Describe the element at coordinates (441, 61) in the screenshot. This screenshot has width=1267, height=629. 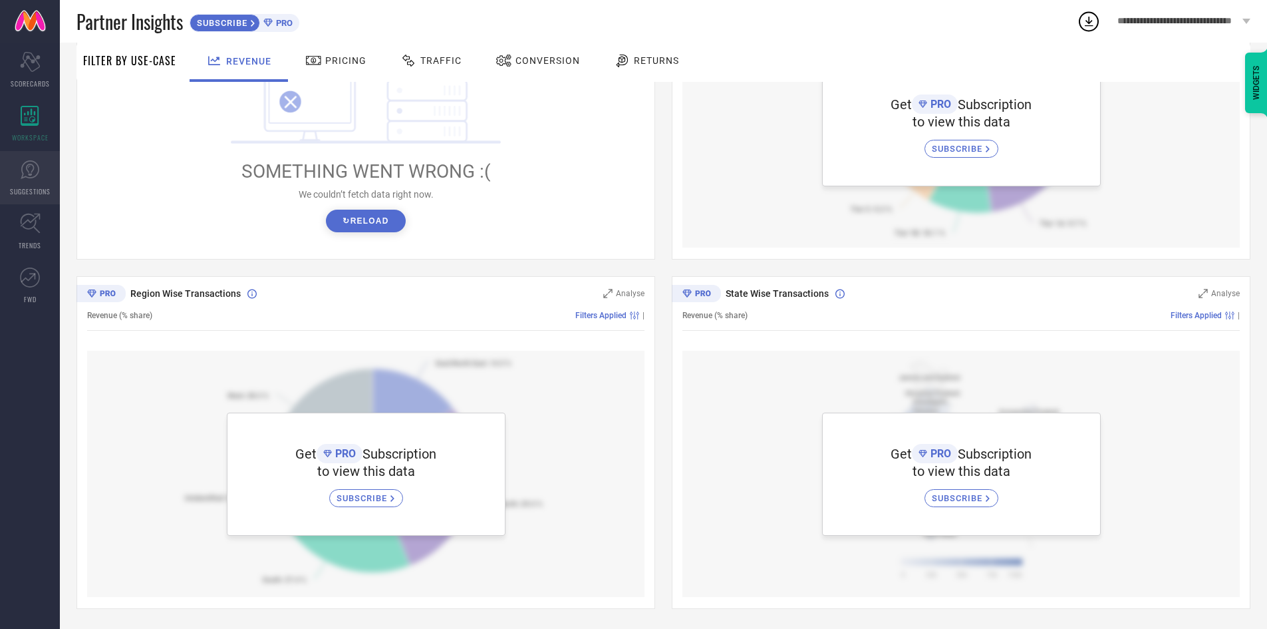
I see `span: Traffic` at that location.